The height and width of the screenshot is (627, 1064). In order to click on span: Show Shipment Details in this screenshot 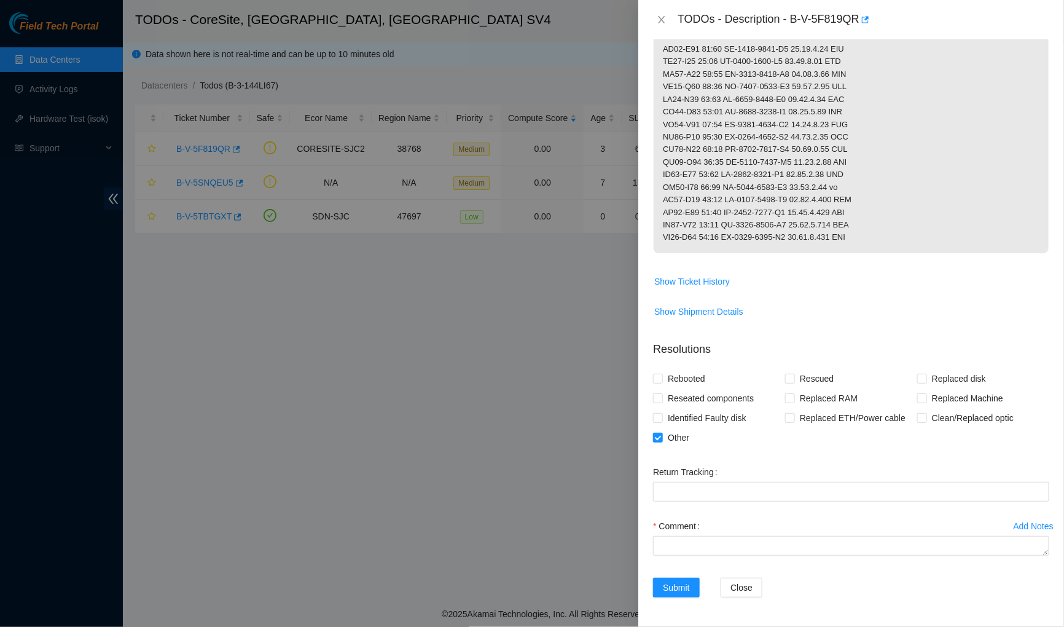, I will do `click(698, 311)`.